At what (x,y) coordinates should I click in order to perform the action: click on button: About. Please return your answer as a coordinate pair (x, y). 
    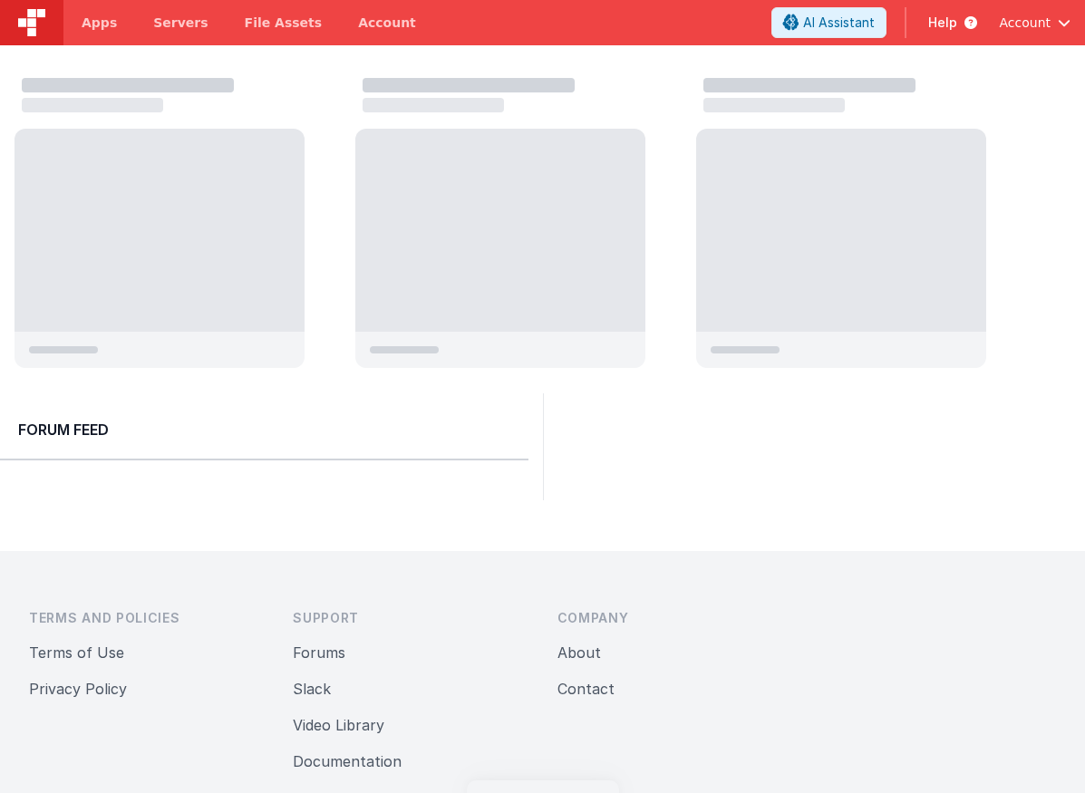
    Looking at the image, I should click on (579, 653).